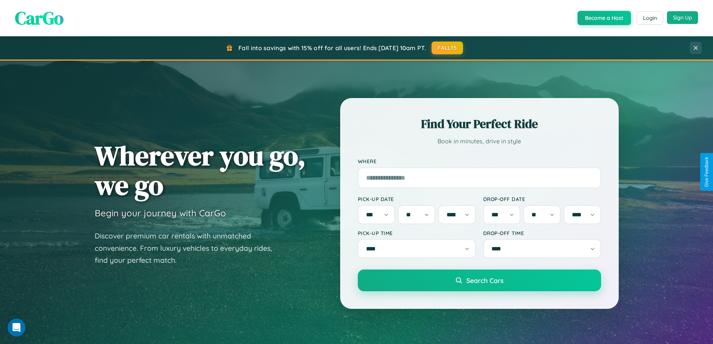 Image resolution: width=713 pixels, height=344 pixels. I want to click on div: Give Feedback, so click(707, 172).